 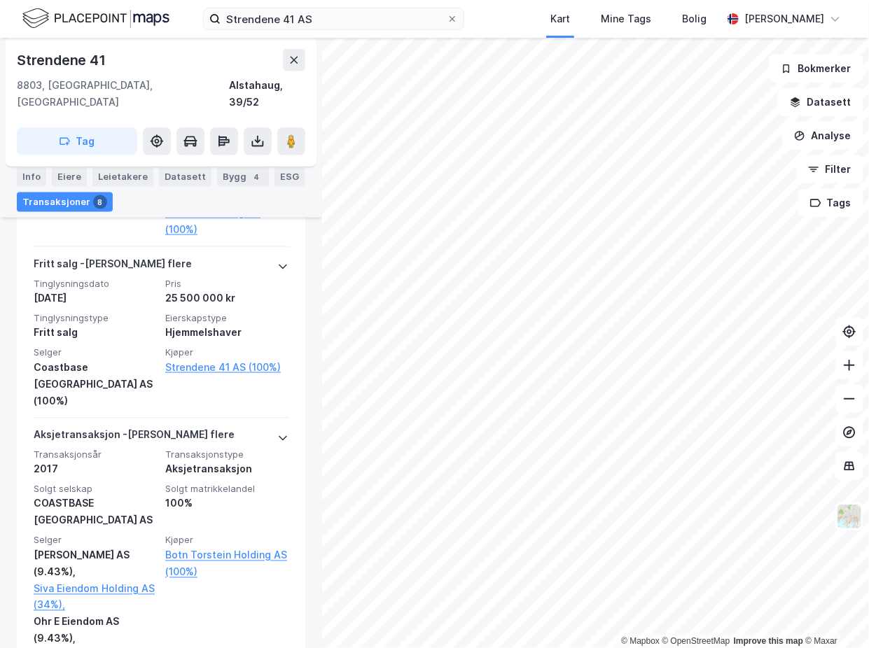 I want to click on div: Ohr E Eiendom AS (9.43%),, so click(x=95, y=631).